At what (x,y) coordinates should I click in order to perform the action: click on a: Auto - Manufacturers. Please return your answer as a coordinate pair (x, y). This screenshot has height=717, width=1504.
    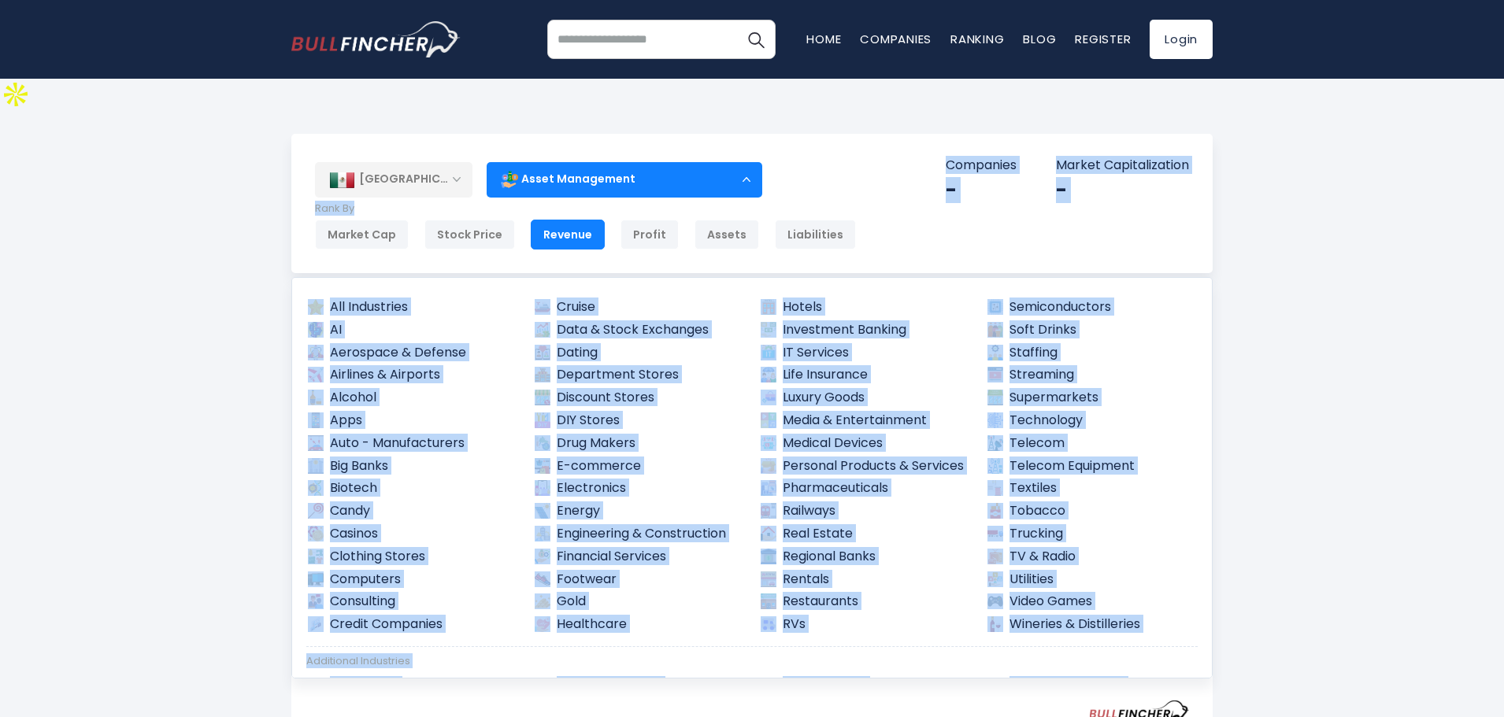
    Looking at the image, I should click on (412, 443).